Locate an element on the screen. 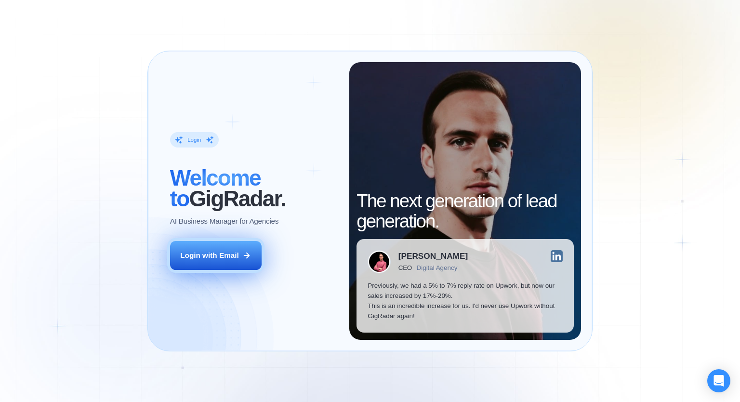 This screenshot has height=402, width=740. button: Login with Email is located at coordinates (216, 255).